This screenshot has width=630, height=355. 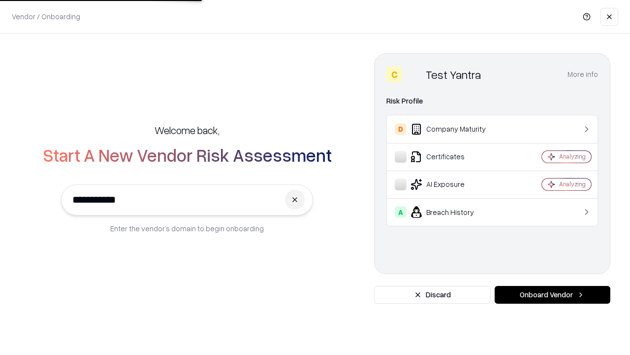 I want to click on div: D, so click(x=401, y=129).